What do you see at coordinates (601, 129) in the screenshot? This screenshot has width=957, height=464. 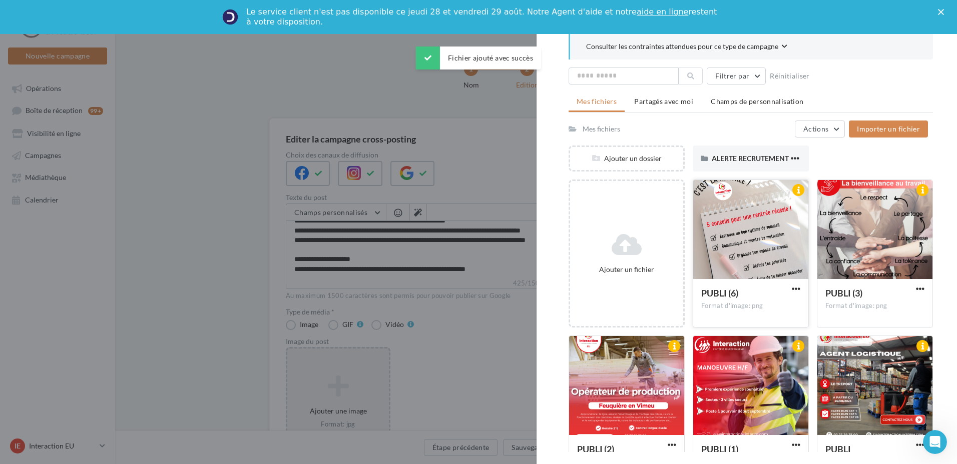 I see `div: Mes fichiers` at bounding box center [601, 129].